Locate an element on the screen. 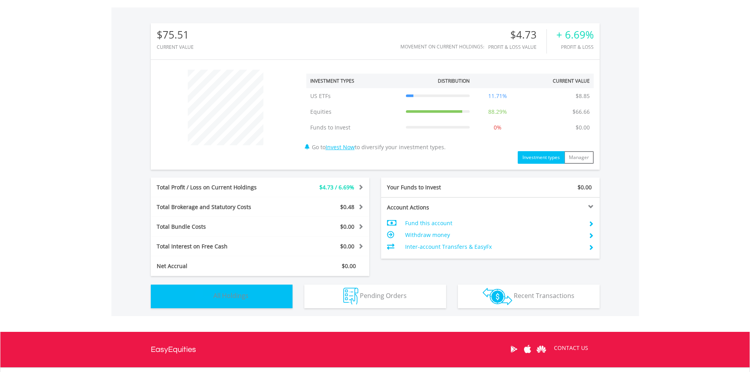  td: Inter-account Transfers & EasyFx is located at coordinates (493, 247).